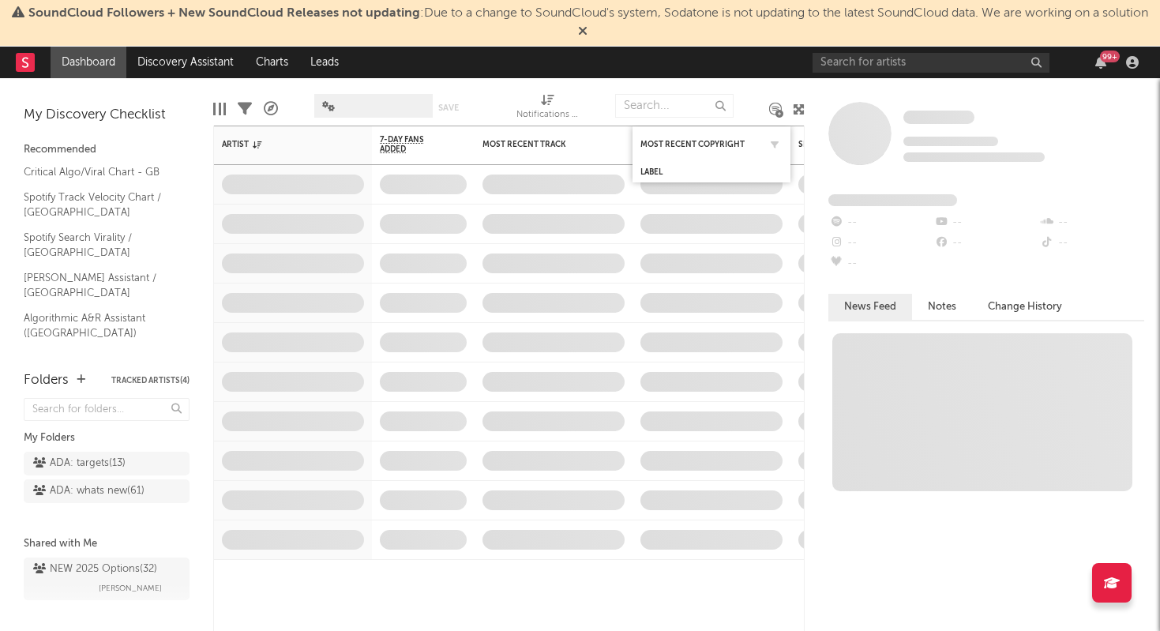 The image size is (1160, 631). Describe the element at coordinates (939, 117) in the screenshot. I see `span: Some Artist` at that location.